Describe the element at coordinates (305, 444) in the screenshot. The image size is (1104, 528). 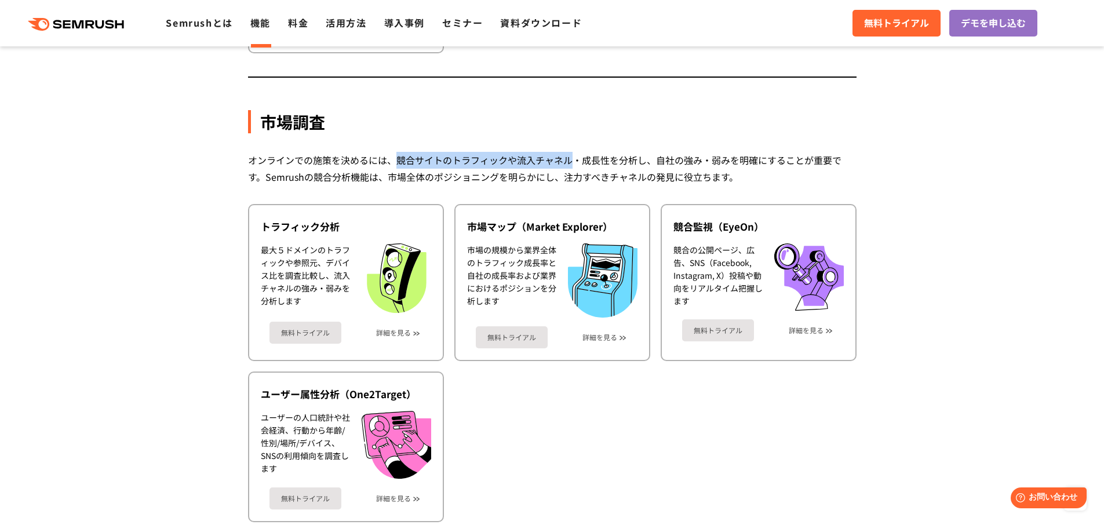
I see `div: ユーザーの人口統計や社会経済、行動から年齢/性別/場所/デバイス、SNSの利用傾向を調査します` at that location.